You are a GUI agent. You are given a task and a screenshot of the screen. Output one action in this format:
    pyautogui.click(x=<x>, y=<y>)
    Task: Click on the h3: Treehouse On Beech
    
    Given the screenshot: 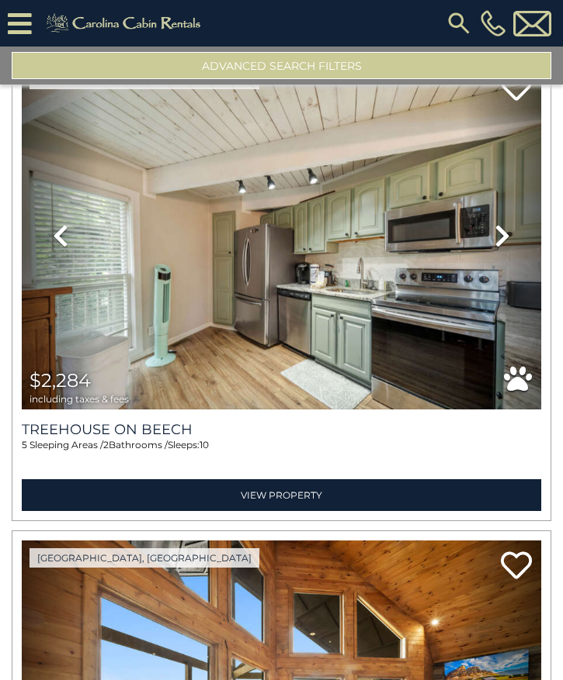 What is the action you would take?
    pyautogui.click(x=281, y=430)
    